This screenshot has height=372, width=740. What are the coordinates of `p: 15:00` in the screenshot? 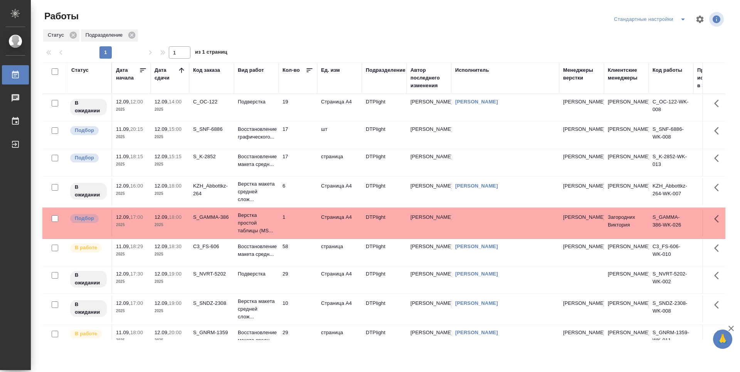 It's located at (175, 129).